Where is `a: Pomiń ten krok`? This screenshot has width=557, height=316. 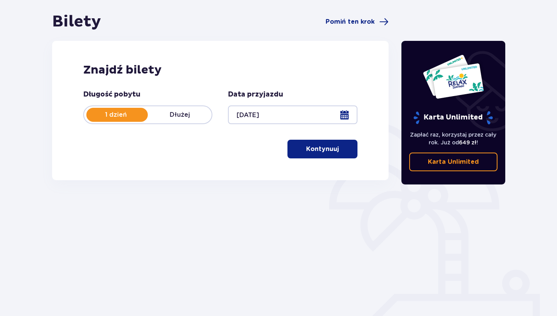 a: Pomiń ten krok is located at coordinates (357, 22).